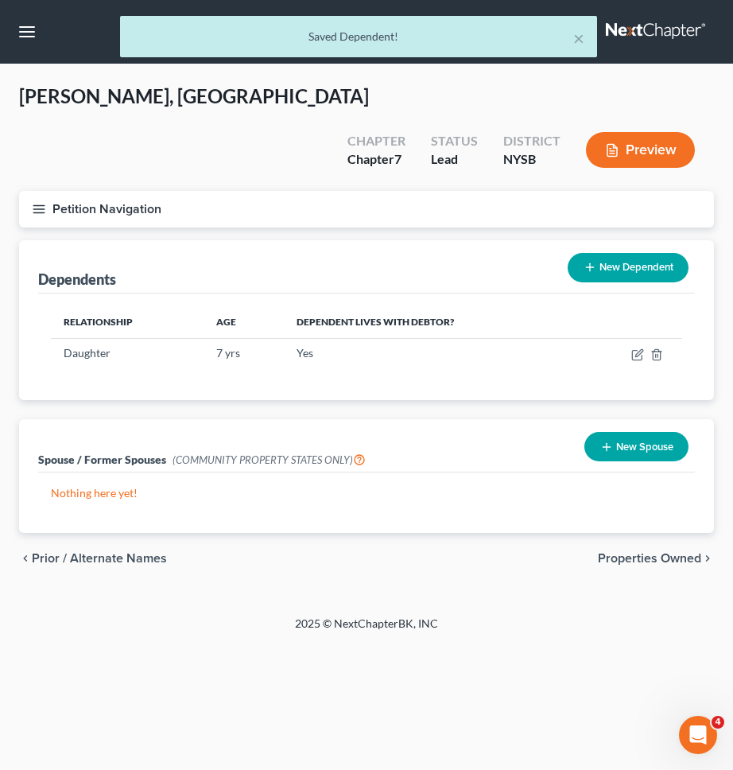 The height and width of the screenshot is (770, 733). I want to click on button: chevron_left Prior / Alternate Names, so click(93, 558).